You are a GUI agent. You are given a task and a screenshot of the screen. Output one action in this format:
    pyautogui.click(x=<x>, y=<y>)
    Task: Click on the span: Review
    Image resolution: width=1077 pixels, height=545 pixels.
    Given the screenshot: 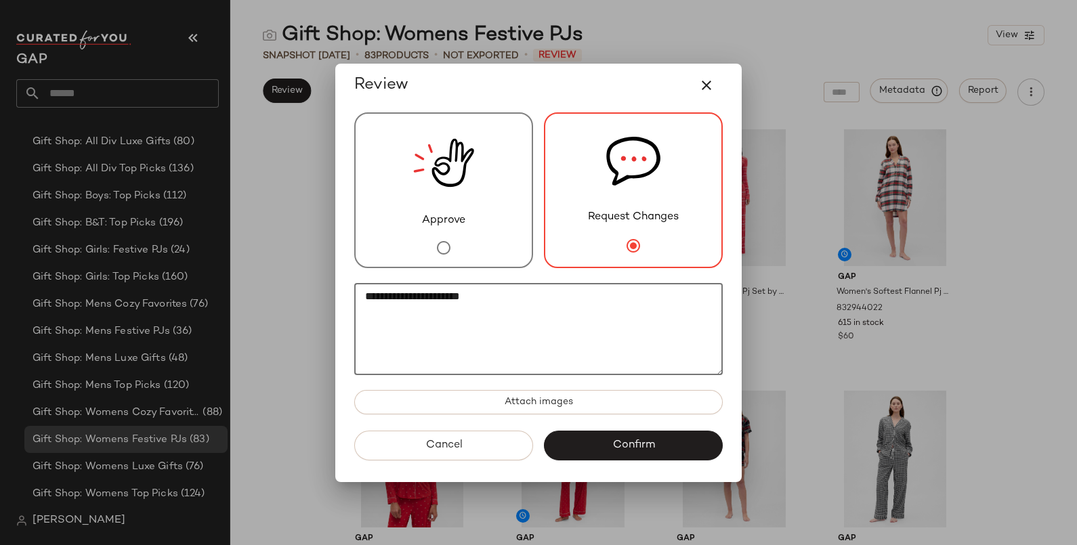 What is the action you would take?
    pyautogui.click(x=381, y=85)
    